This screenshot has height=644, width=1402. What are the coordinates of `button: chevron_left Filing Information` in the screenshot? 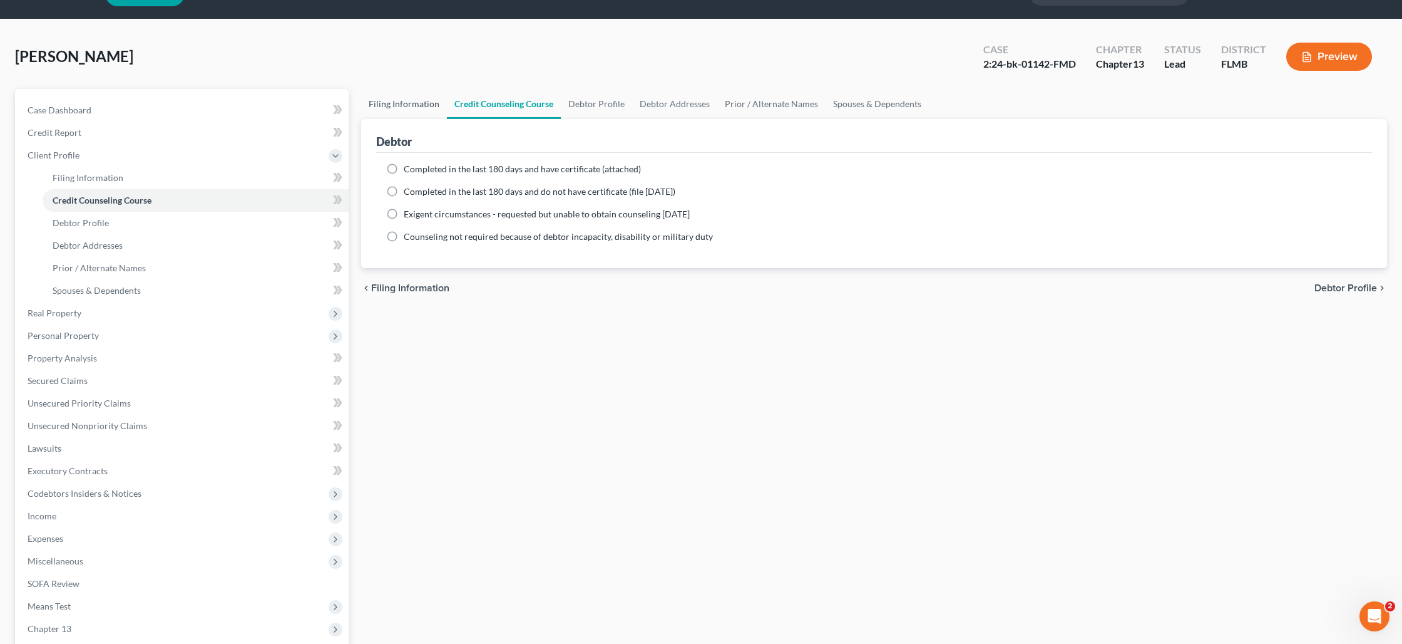 It's located at (405, 288).